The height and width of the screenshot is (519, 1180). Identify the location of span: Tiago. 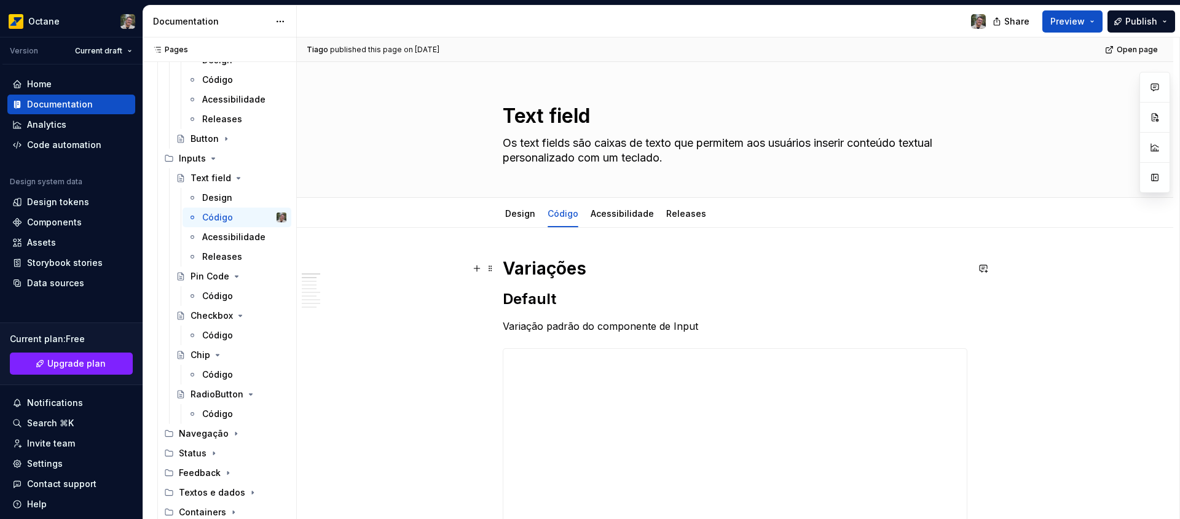
(317, 50).